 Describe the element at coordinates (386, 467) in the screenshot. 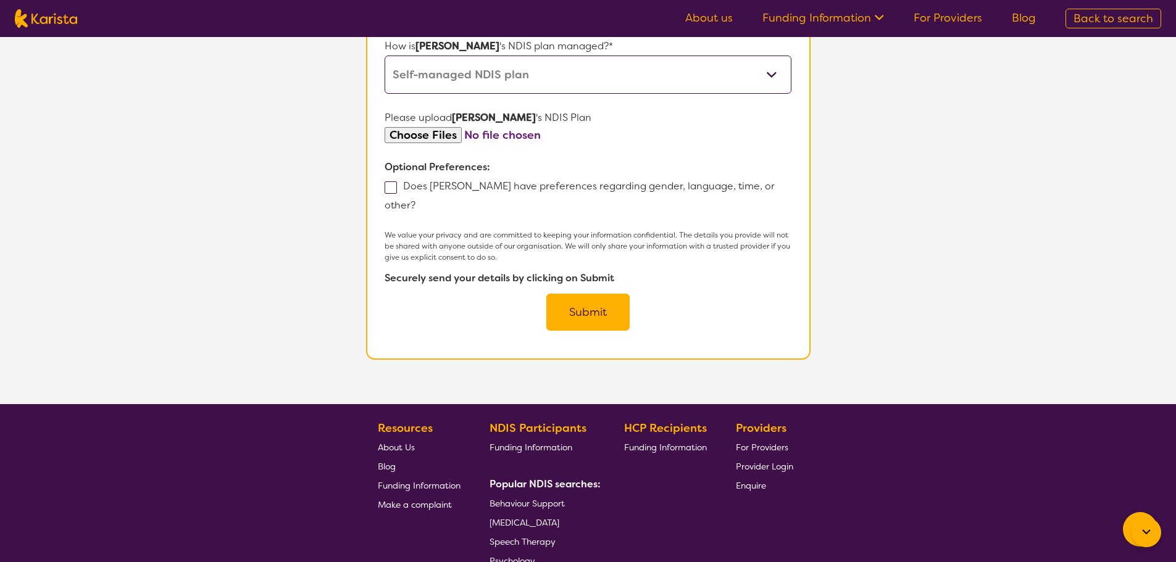

I see `span: Blog` at that location.